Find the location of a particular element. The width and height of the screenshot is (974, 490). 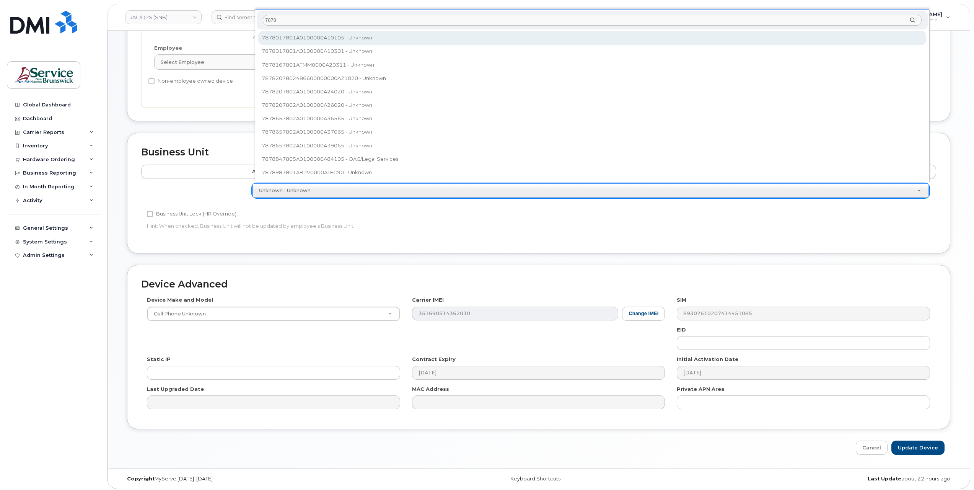

div: 7878847805A0100000A84105 - OAG/Legal Services is located at coordinates (592, 159).